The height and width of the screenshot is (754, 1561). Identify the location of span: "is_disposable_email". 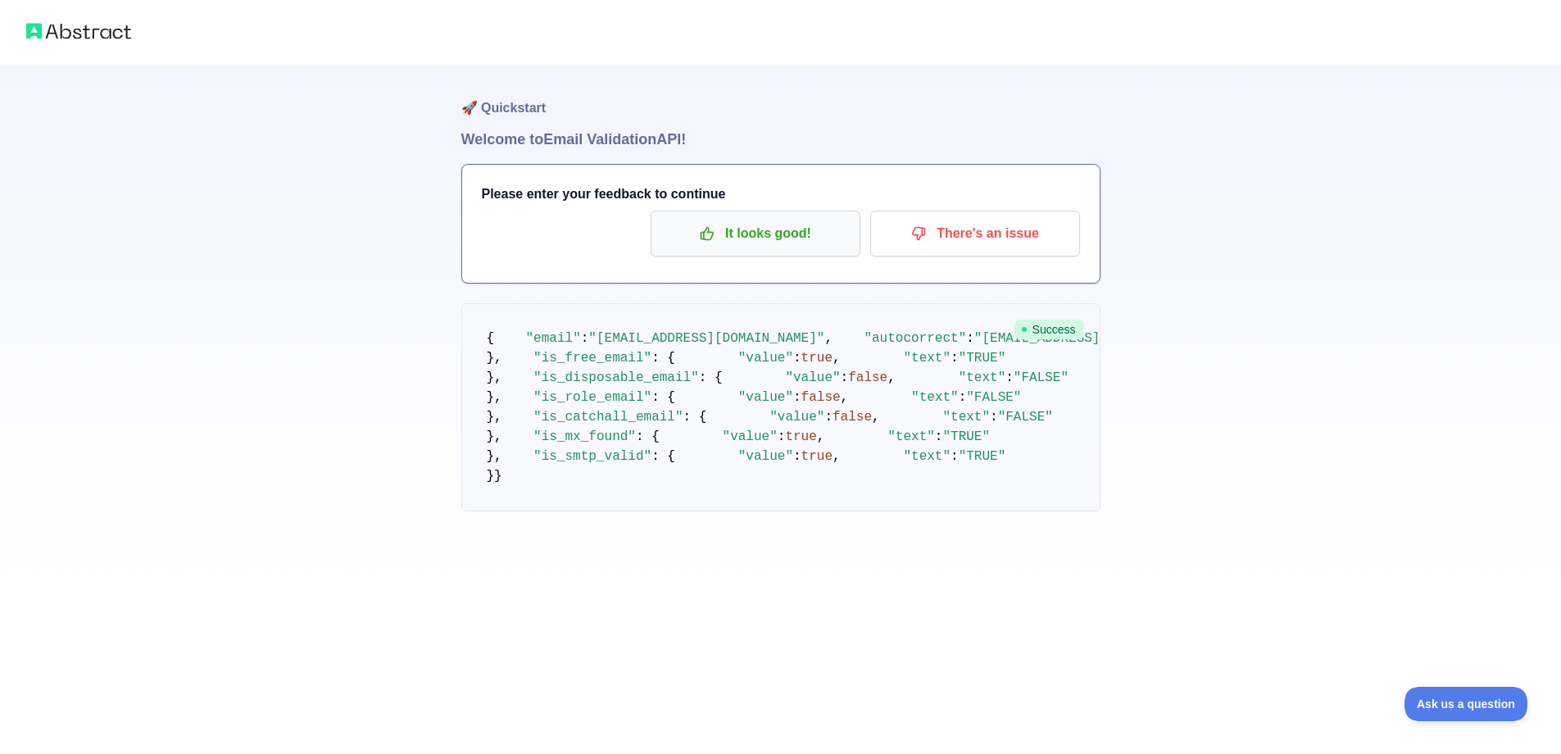
(616, 378).